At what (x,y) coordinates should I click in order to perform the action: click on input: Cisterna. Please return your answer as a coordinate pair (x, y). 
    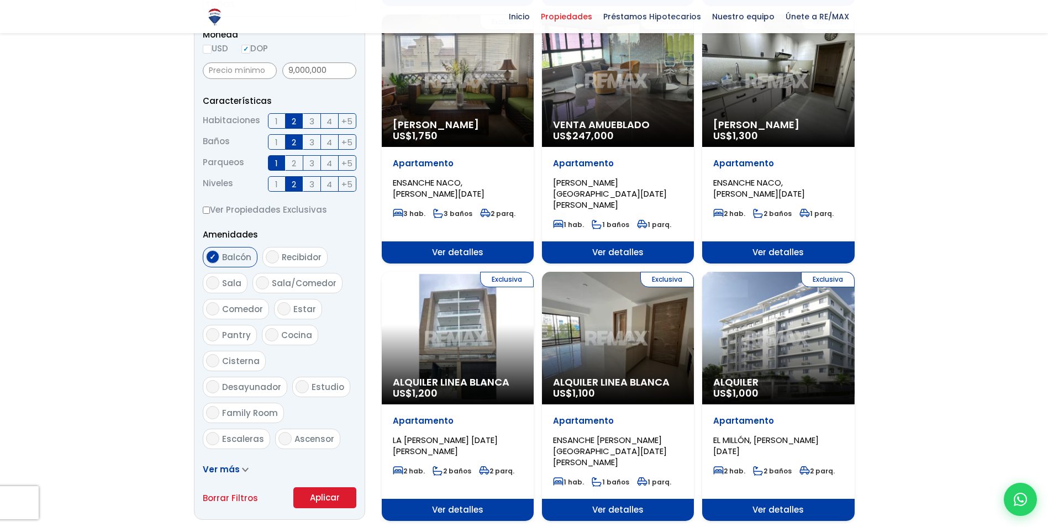
    Looking at the image, I should click on (213, 361).